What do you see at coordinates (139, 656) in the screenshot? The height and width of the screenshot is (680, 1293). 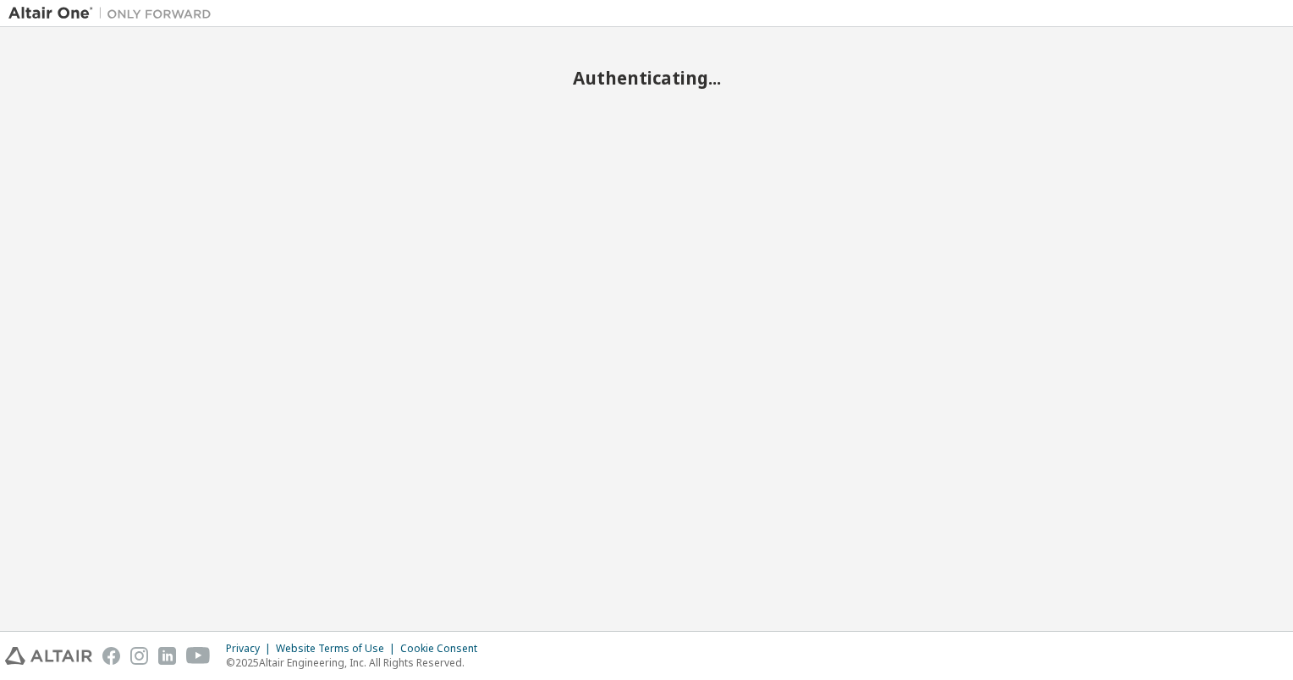 I see `img: instagram.svg` at bounding box center [139, 656].